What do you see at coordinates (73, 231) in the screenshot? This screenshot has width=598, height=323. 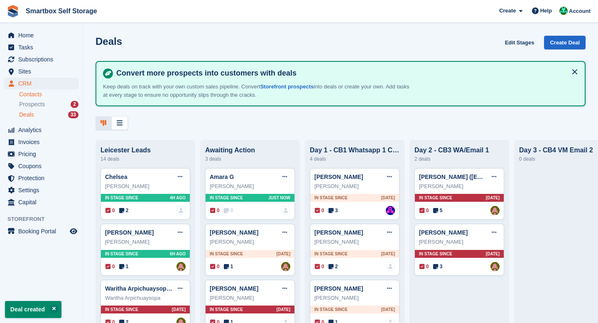 I see `a: Preview store` at bounding box center [73, 231].